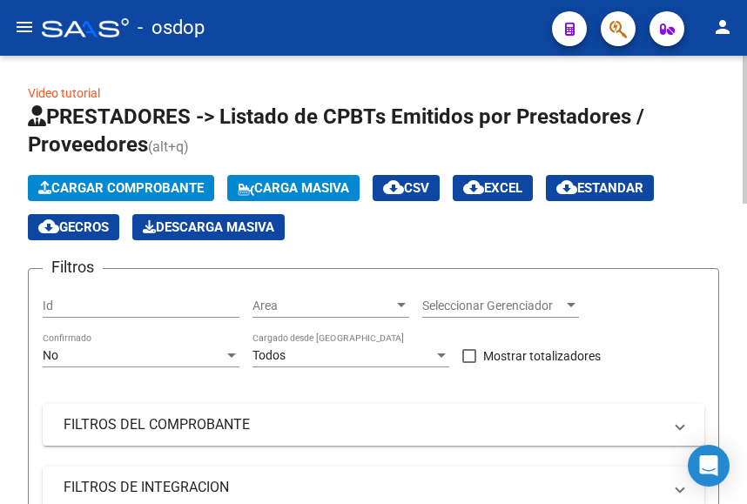  Describe the element at coordinates (406, 188) in the screenshot. I see `button: CSV` at that location.